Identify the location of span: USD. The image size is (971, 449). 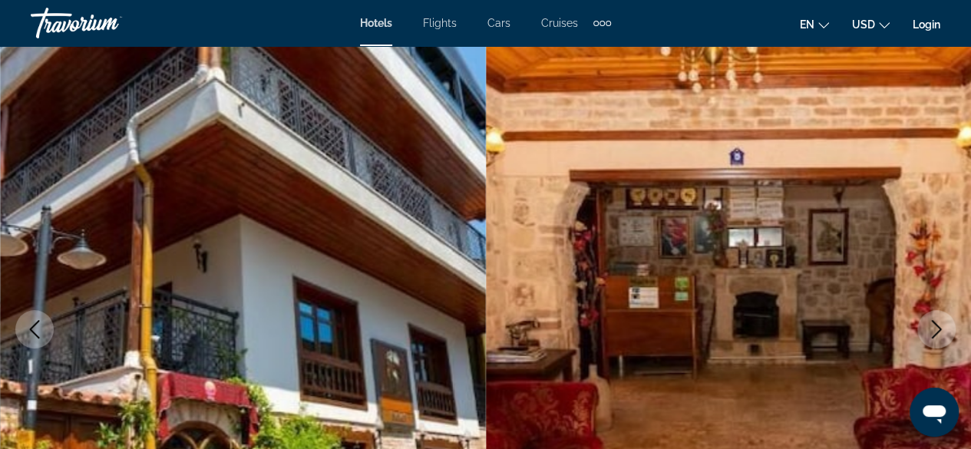
(863, 25).